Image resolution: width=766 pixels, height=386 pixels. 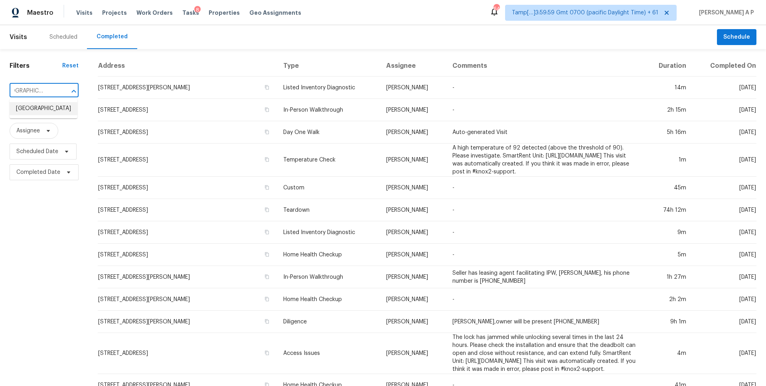 I want to click on span: Maestro, so click(x=40, y=13).